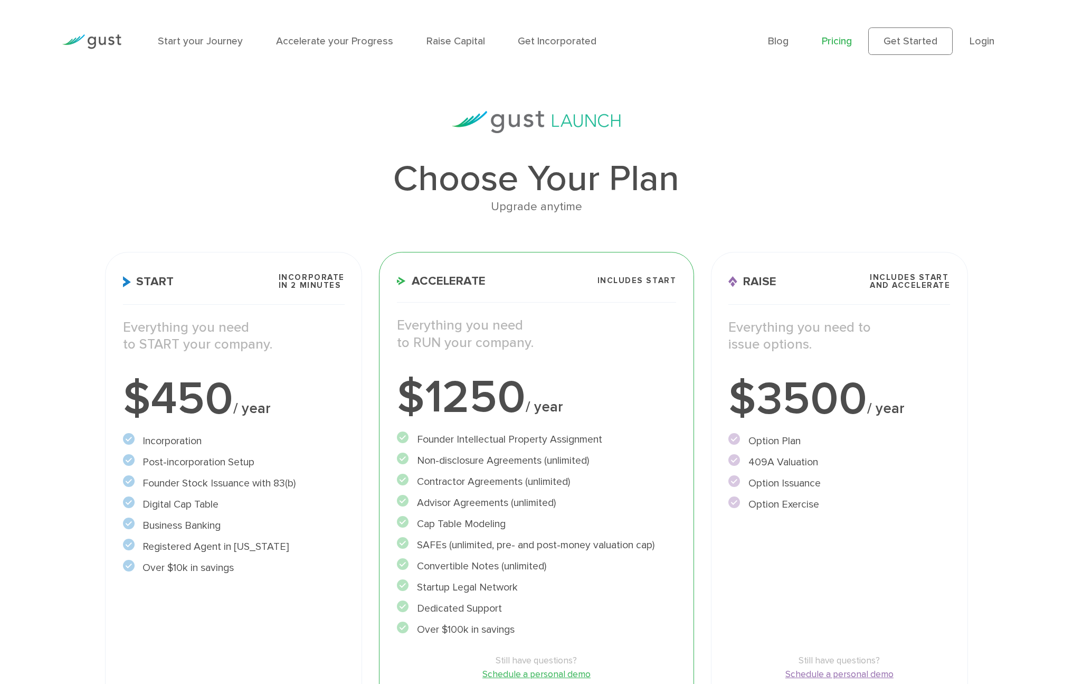  Describe the element at coordinates (127, 281) in the screenshot. I see `img: Start Icon X2` at that location.